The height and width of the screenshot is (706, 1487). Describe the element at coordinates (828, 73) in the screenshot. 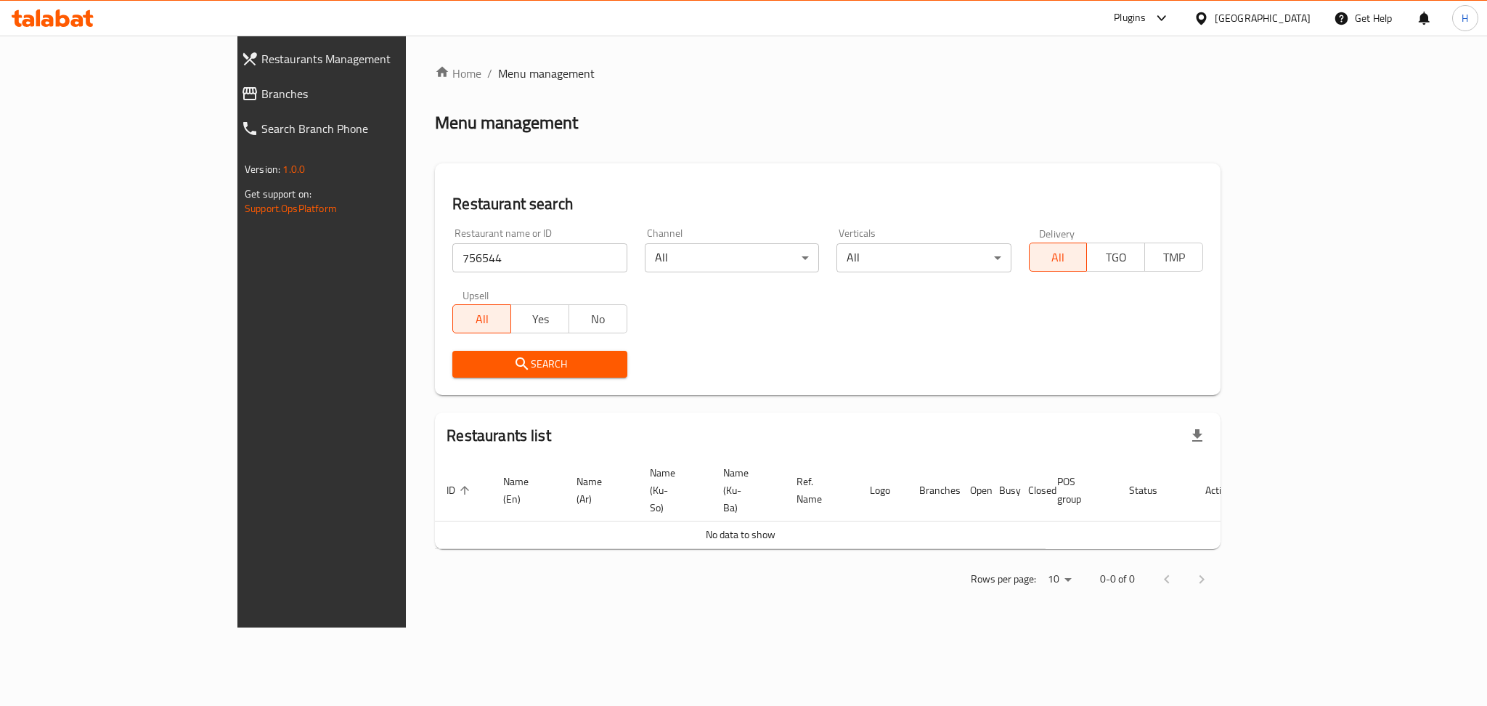

I see `nav: breadcrumb` at that location.